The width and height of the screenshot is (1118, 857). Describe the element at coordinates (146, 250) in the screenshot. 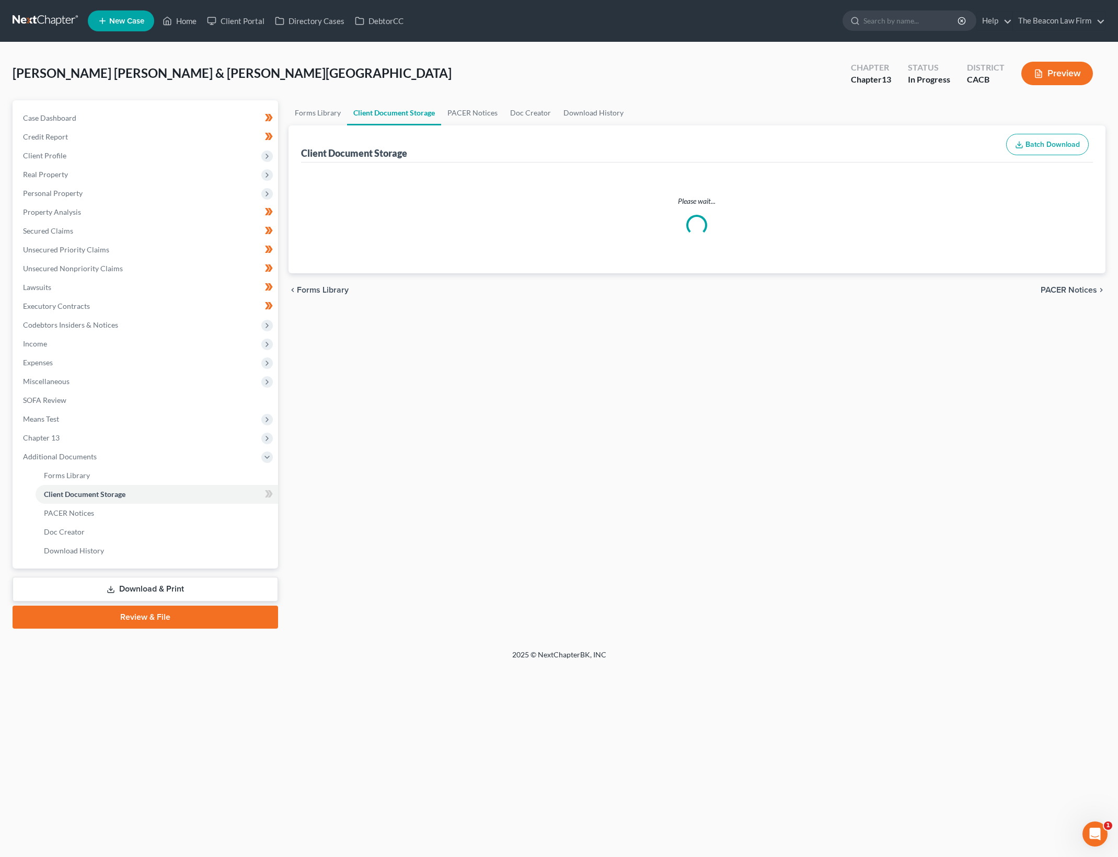

I see `a: Unsecured Priority Claims` at that location.